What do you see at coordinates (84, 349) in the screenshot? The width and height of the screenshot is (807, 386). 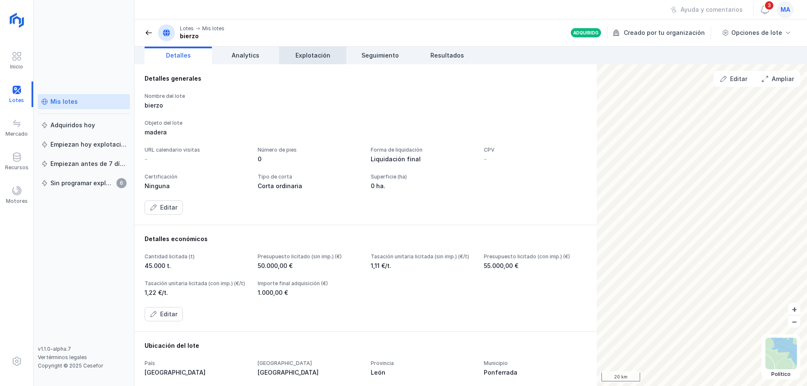 I see `div: v1.1.0-alpha.7` at bounding box center [84, 349].